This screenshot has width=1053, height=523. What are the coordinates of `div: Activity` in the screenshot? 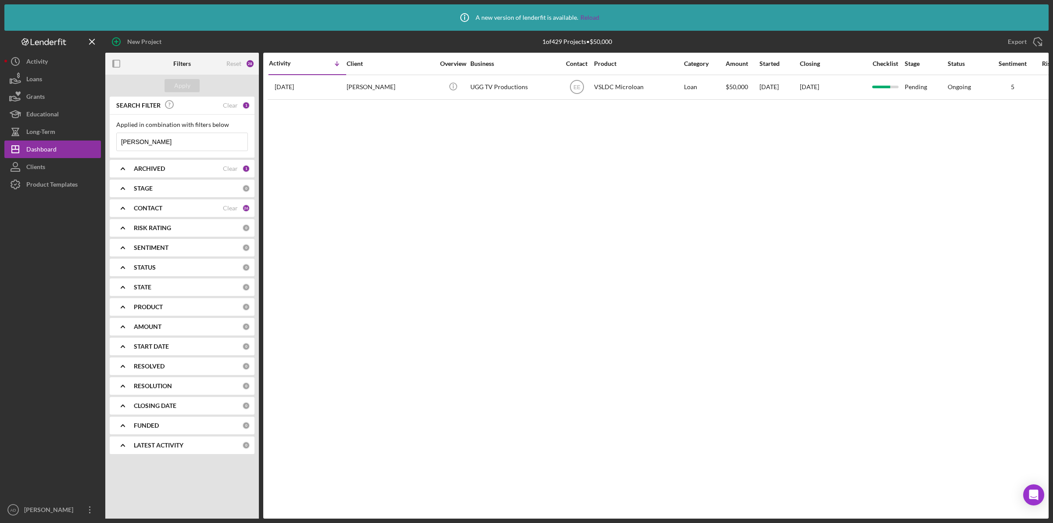 It's located at (288, 63).